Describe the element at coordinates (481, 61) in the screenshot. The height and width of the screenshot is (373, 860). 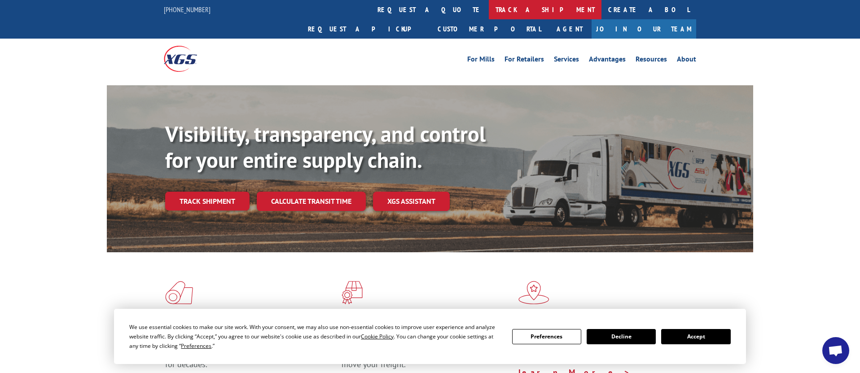
I see `a: For Mills` at that location.